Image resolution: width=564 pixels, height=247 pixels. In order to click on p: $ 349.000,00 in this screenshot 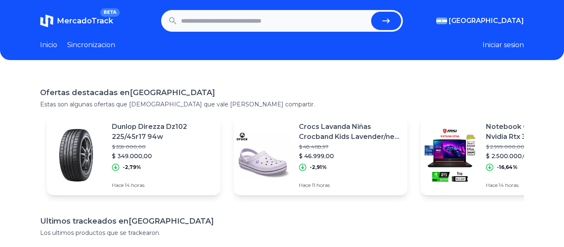, I will do `click(163, 156)`.